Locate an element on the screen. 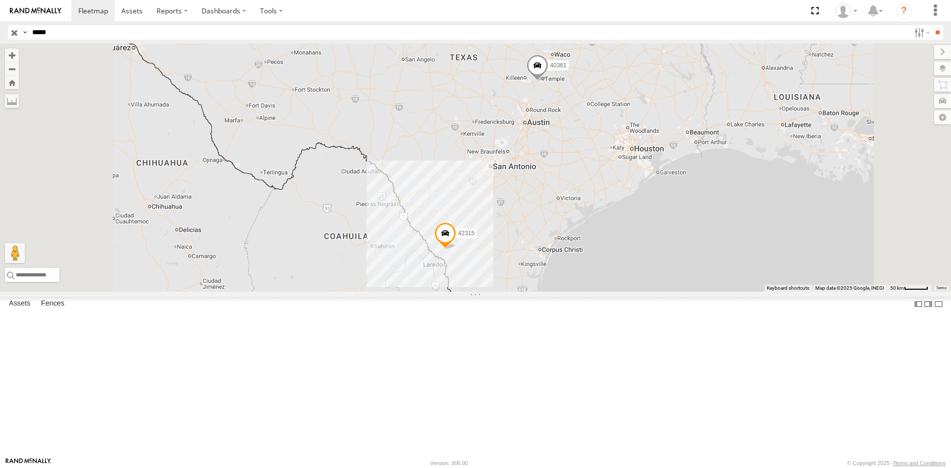  a: Visit our Website is located at coordinates (28, 463).